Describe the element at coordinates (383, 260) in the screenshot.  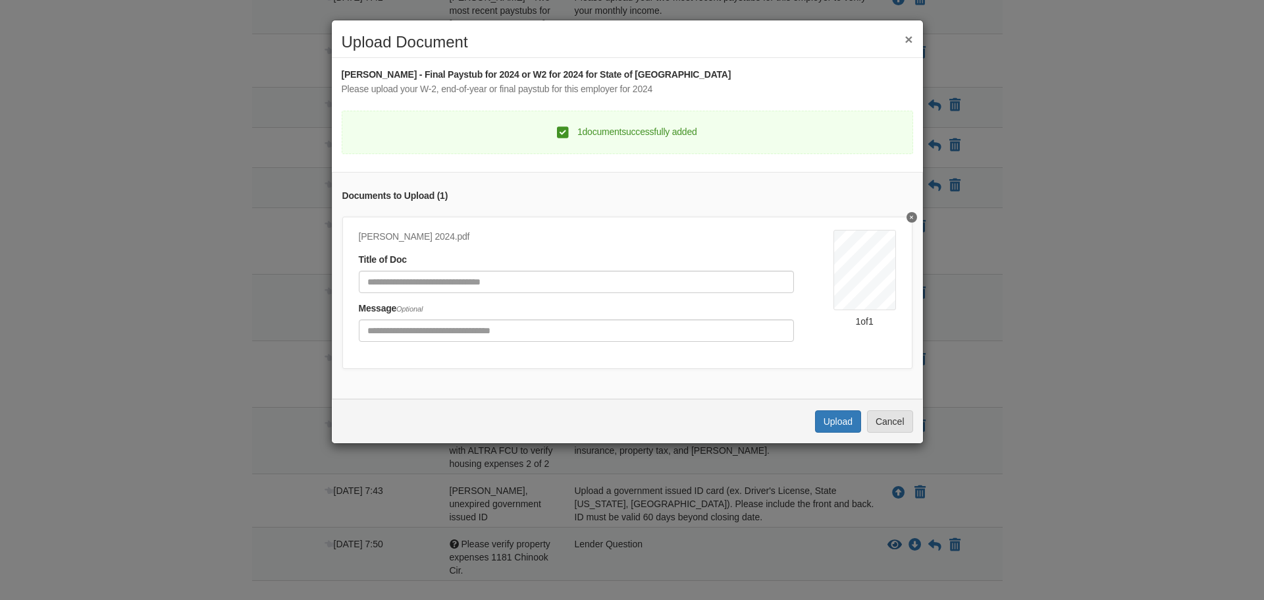
I see `label: Title of Doc` at that location.